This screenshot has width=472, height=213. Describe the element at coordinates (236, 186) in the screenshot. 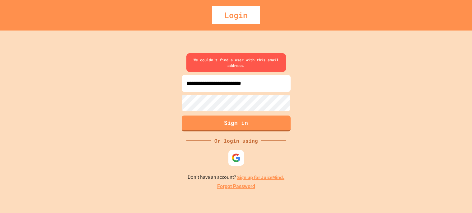

I see `a: Forgot Password` at that location.